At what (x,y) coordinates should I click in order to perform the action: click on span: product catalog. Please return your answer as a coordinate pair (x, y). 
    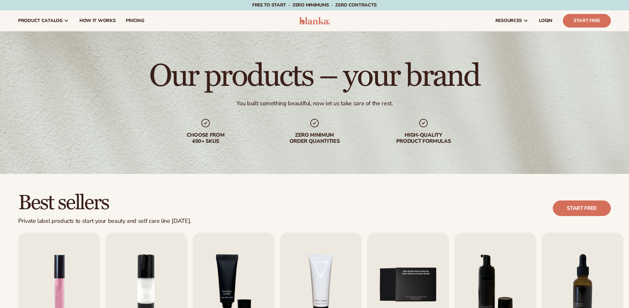
    Looking at the image, I should click on (40, 21).